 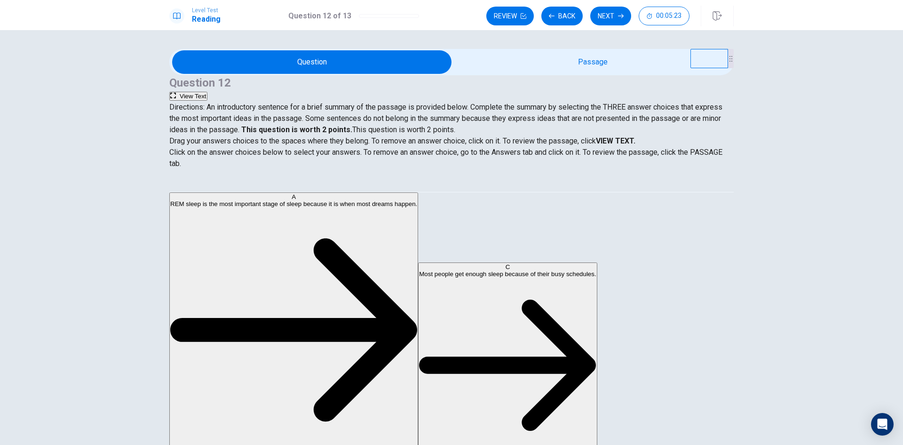 What do you see at coordinates (293, 204) in the screenshot?
I see `span: REM sleep is the most important stage of sleep because it is when most dreams happen.` at bounding box center [293, 204].